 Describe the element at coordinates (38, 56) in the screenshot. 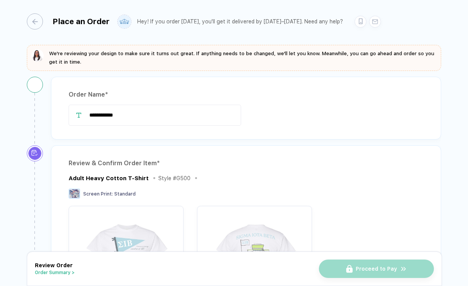

I see `img: sophie` at that location.